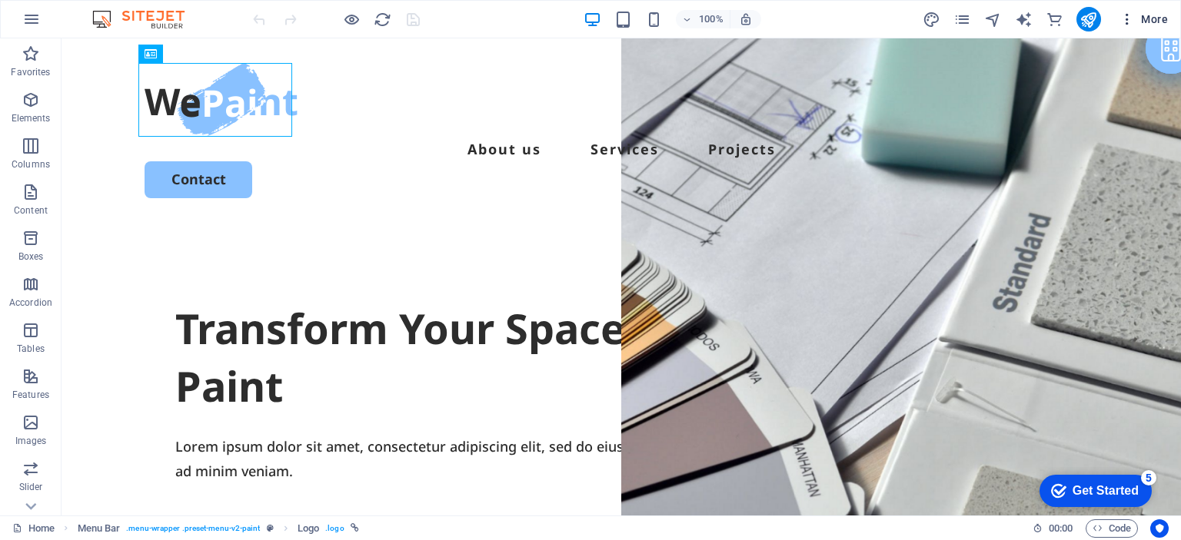  Describe the element at coordinates (31, 349) in the screenshot. I see `p: Tables` at that location.